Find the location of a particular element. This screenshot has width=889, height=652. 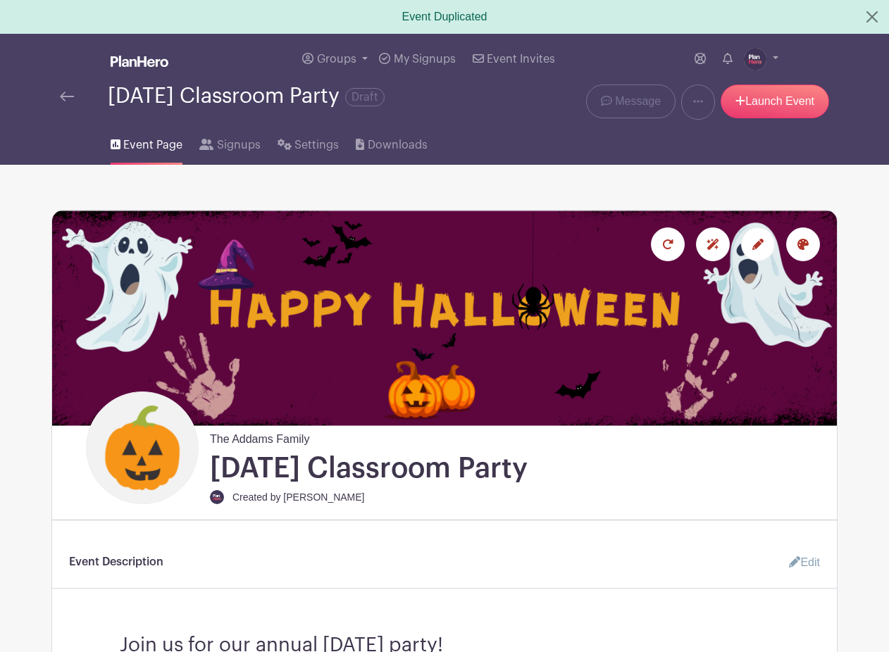

a: Launch Event is located at coordinates (775, 101).